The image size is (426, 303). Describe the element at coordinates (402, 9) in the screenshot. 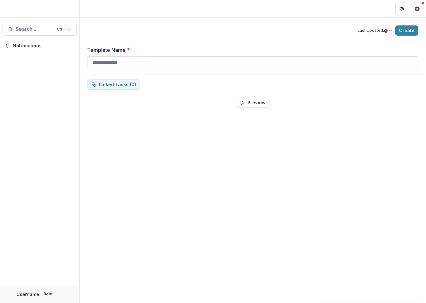

I see `button: Partners` at that location.